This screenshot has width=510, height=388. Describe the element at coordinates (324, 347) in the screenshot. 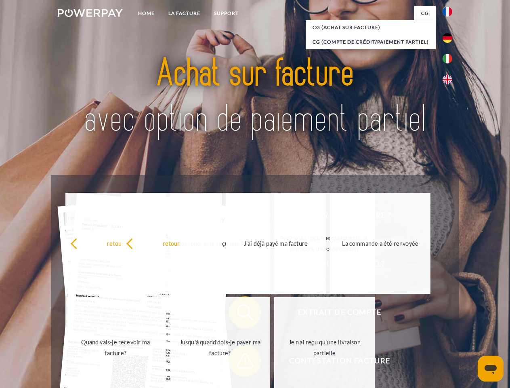

I see `div: Je n'ai reçu qu'une livraison partielle` at that location.